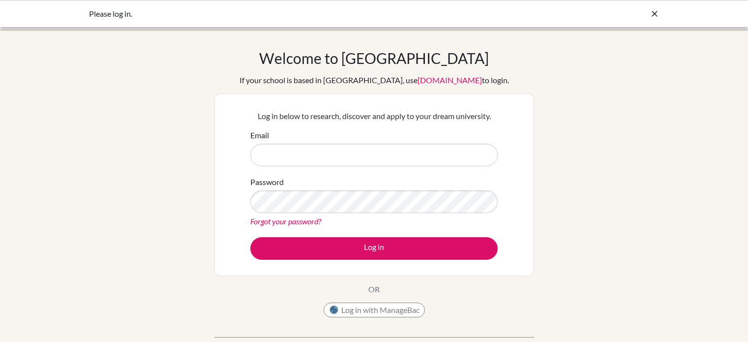 This screenshot has height=342, width=748. I want to click on label: Password, so click(267, 182).